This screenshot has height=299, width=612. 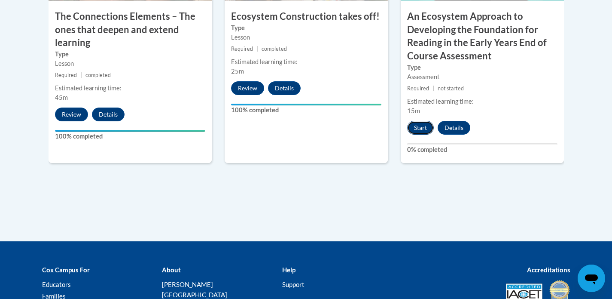 What do you see at coordinates (482, 36) in the screenshot?
I see `h3: An Ecosystem Approach to Developing the Foundation for Reading in the Early Years End of Course A...` at bounding box center [482, 36].